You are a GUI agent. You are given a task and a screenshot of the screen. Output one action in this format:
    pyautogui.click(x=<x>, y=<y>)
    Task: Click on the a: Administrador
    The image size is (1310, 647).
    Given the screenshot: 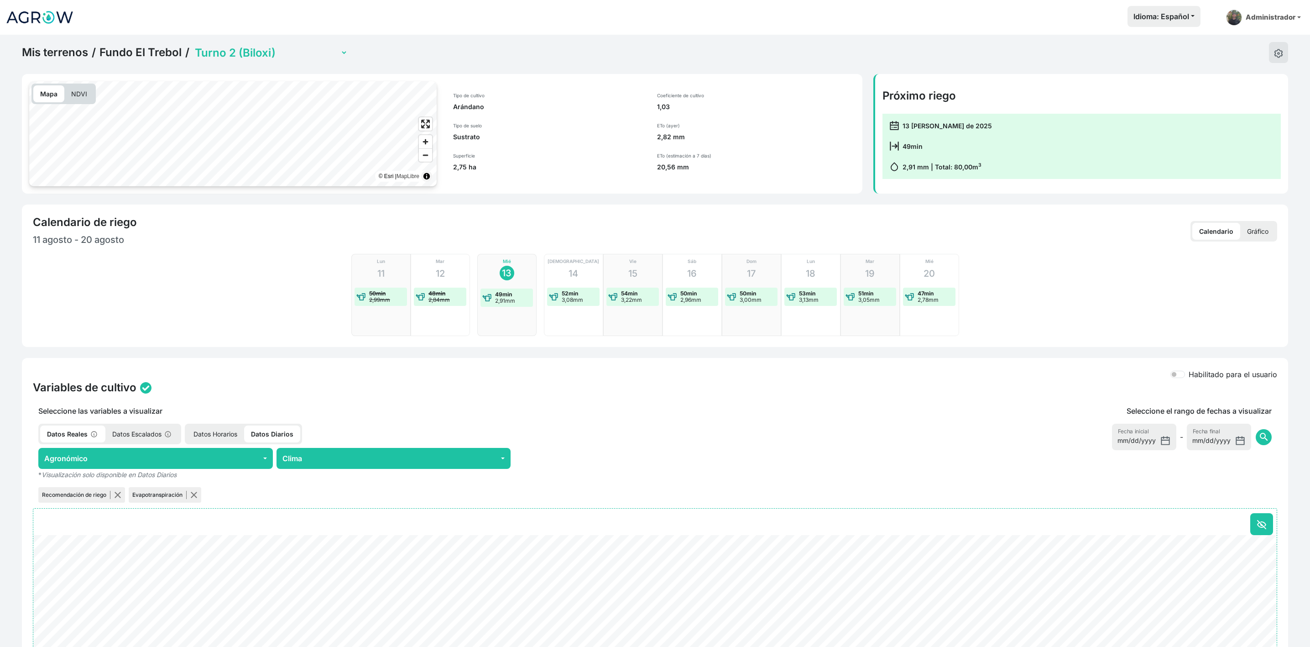 What is the action you would take?
    pyautogui.click(x=1264, y=17)
    